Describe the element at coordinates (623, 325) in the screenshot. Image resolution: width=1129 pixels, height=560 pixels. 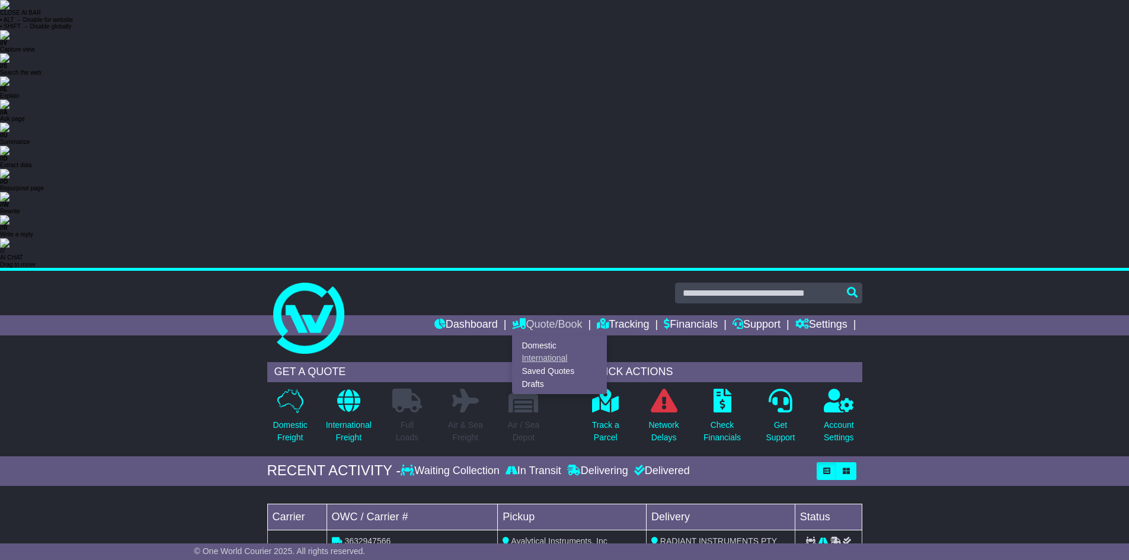
I see `a: Tracking` at that location.